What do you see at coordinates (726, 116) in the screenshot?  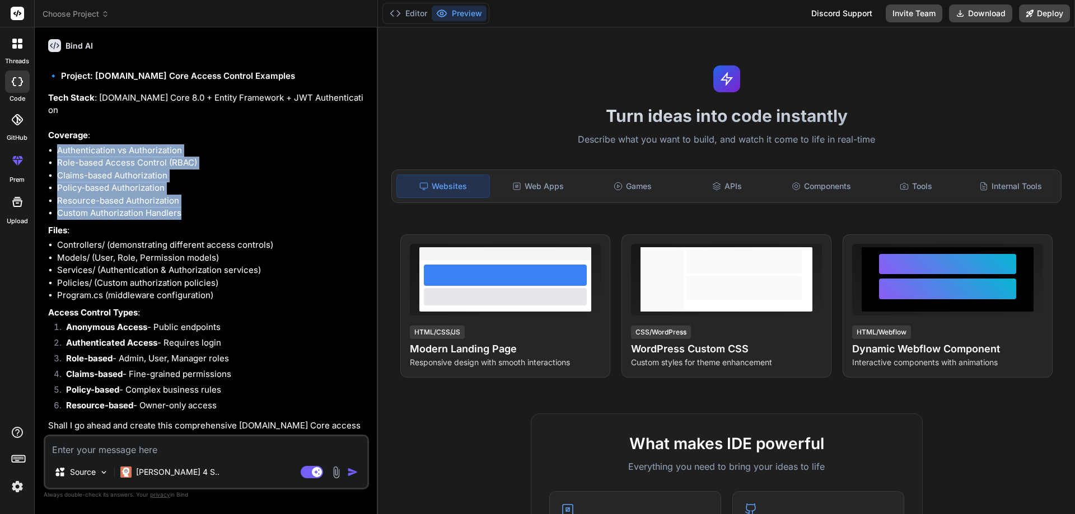 I see `h1: Turn ideas into code instantly` at bounding box center [726, 116].